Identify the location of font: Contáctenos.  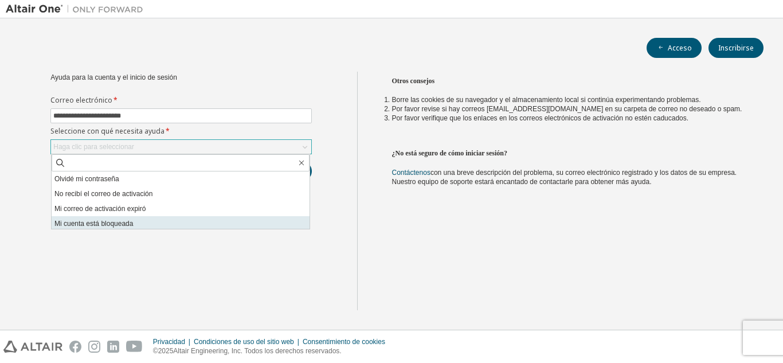
(411, 172).